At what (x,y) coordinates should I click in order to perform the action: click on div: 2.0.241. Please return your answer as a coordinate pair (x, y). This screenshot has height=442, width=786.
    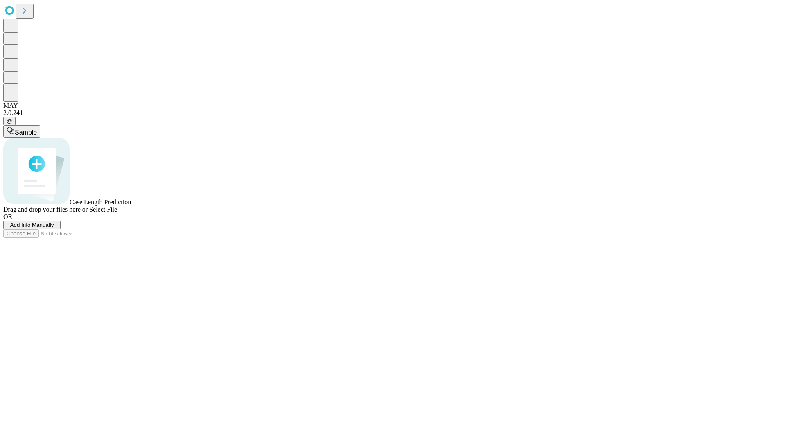
    Looking at the image, I should click on (393, 113).